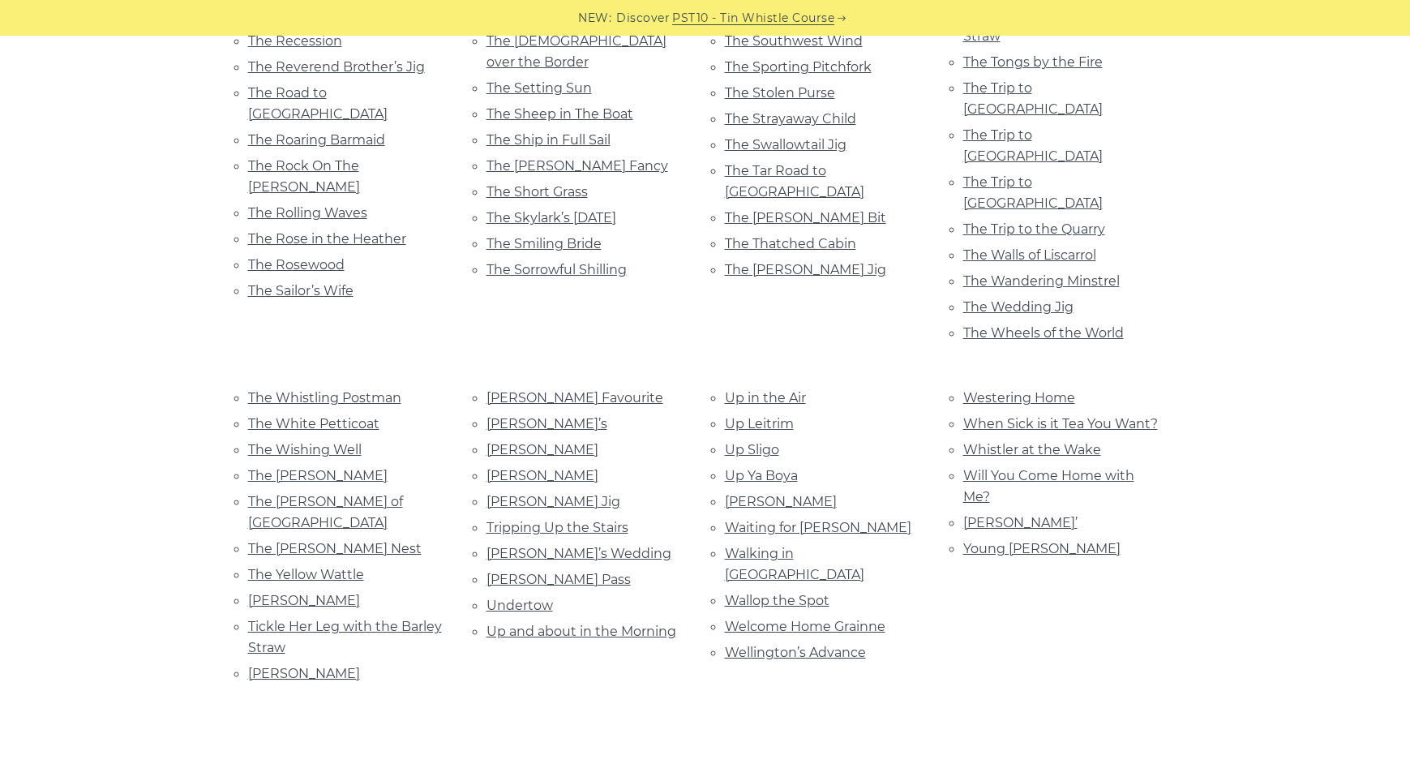 Image resolution: width=1410 pixels, height=764 pixels. I want to click on a: The Sailor’s Wife, so click(301, 290).